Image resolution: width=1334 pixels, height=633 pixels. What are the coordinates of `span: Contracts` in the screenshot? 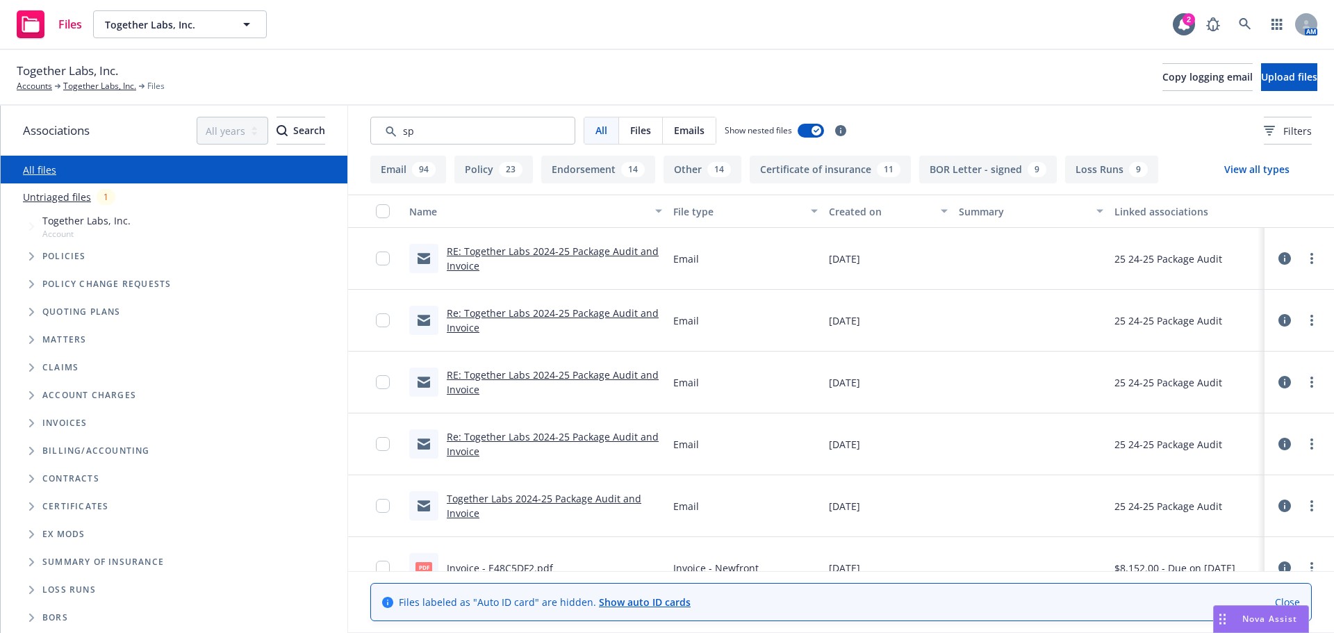 It's located at (71, 479).